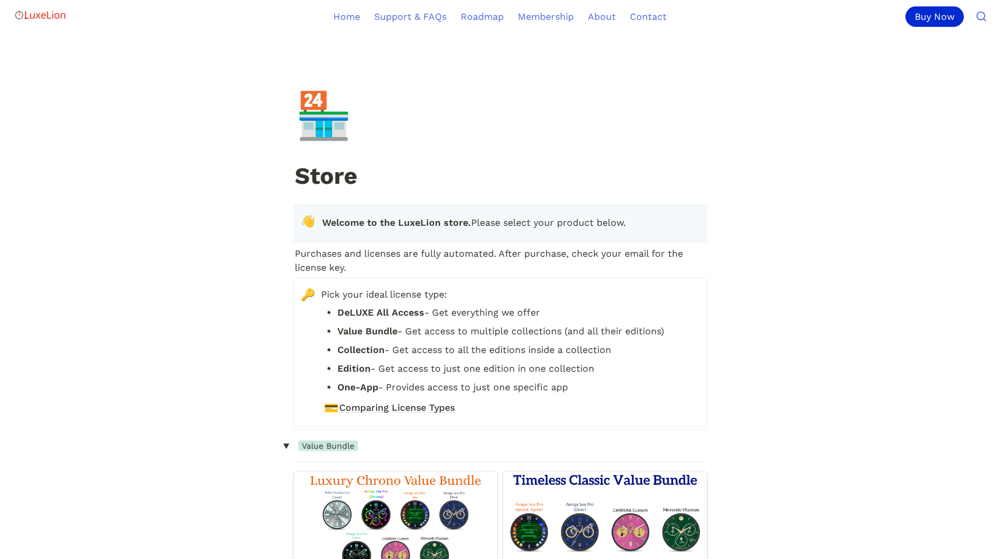 The image size is (1000, 559). I want to click on img: Logo, so click(40, 15).